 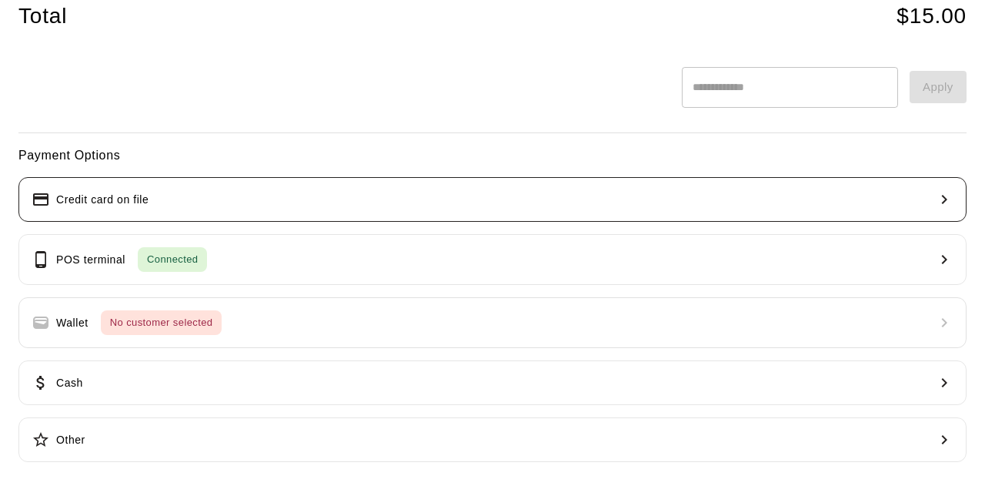 What do you see at coordinates (69, 383) in the screenshot?
I see `p: Cash` at bounding box center [69, 383].